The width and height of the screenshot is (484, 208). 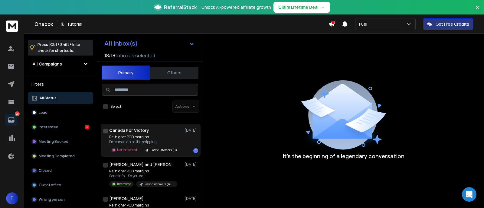 I want to click on div: Open Intercom Messenger, so click(x=469, y=195).